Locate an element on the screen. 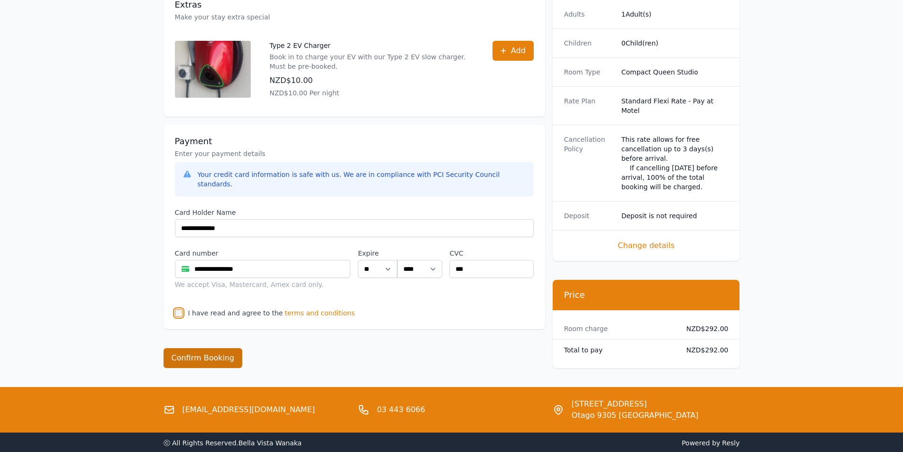 This screenshot has width=903, height=452. p: Enter your payment details is located at coordinates (354, 154).